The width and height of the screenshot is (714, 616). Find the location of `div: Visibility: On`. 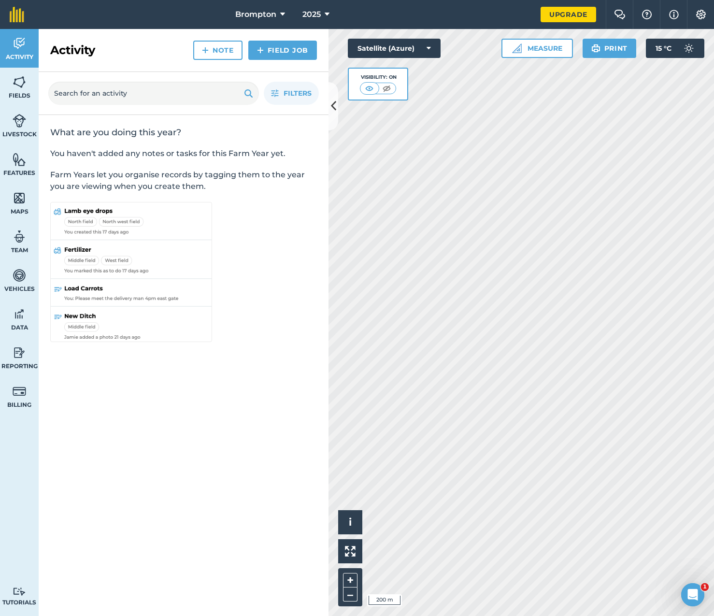

div: Visibility: On is located at coordinates (378, 77).